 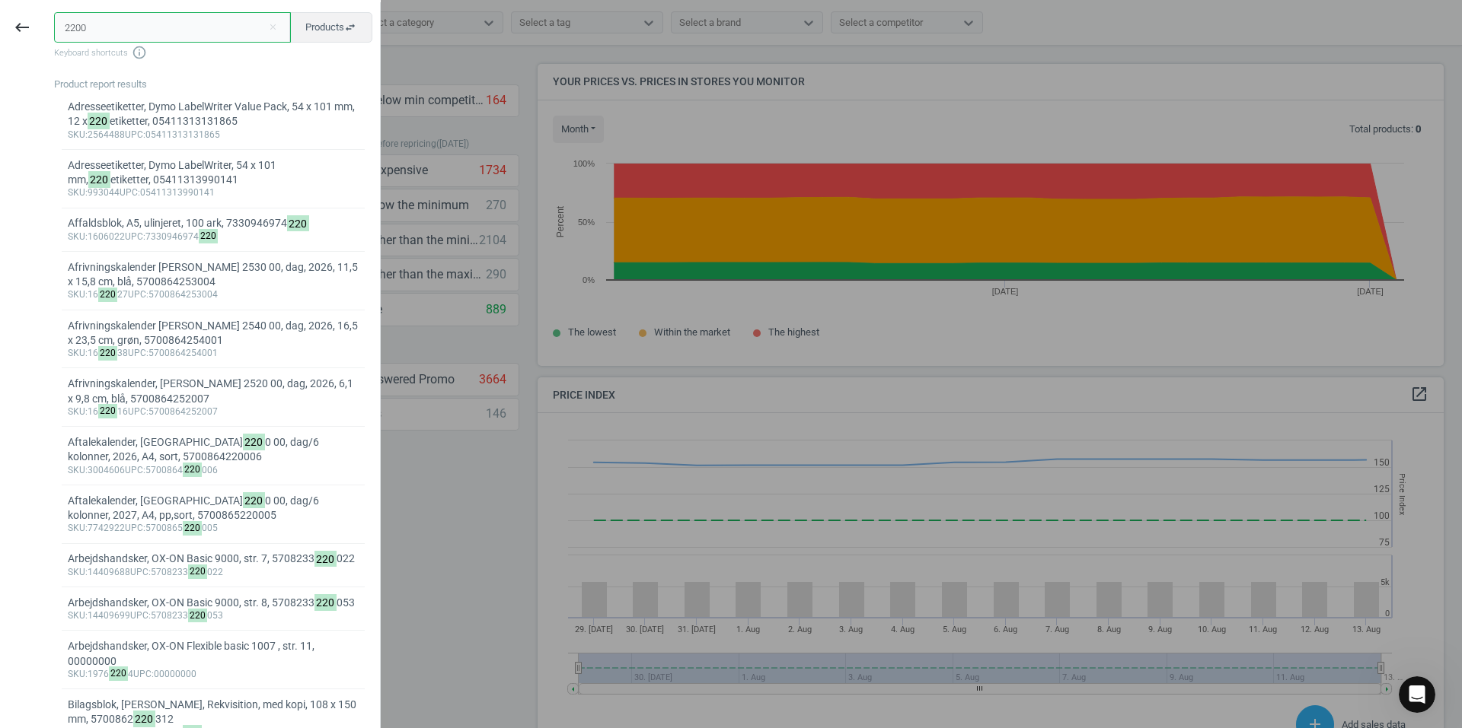 I want to click on div: :16 38 :5700864254001, so click(x=213, y=354).